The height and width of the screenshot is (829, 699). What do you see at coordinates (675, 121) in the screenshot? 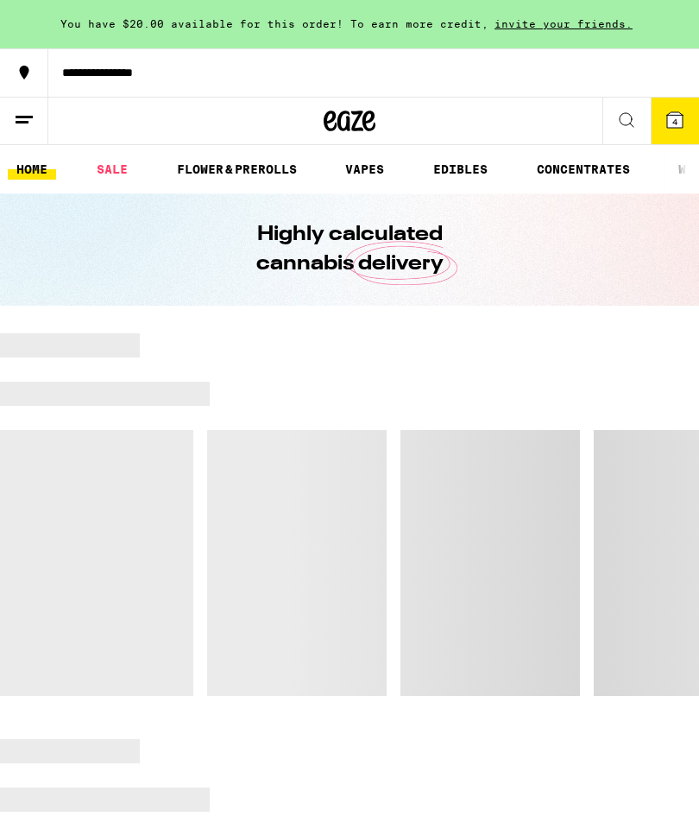
I see `button: 4` at bounding box center [675, 121].